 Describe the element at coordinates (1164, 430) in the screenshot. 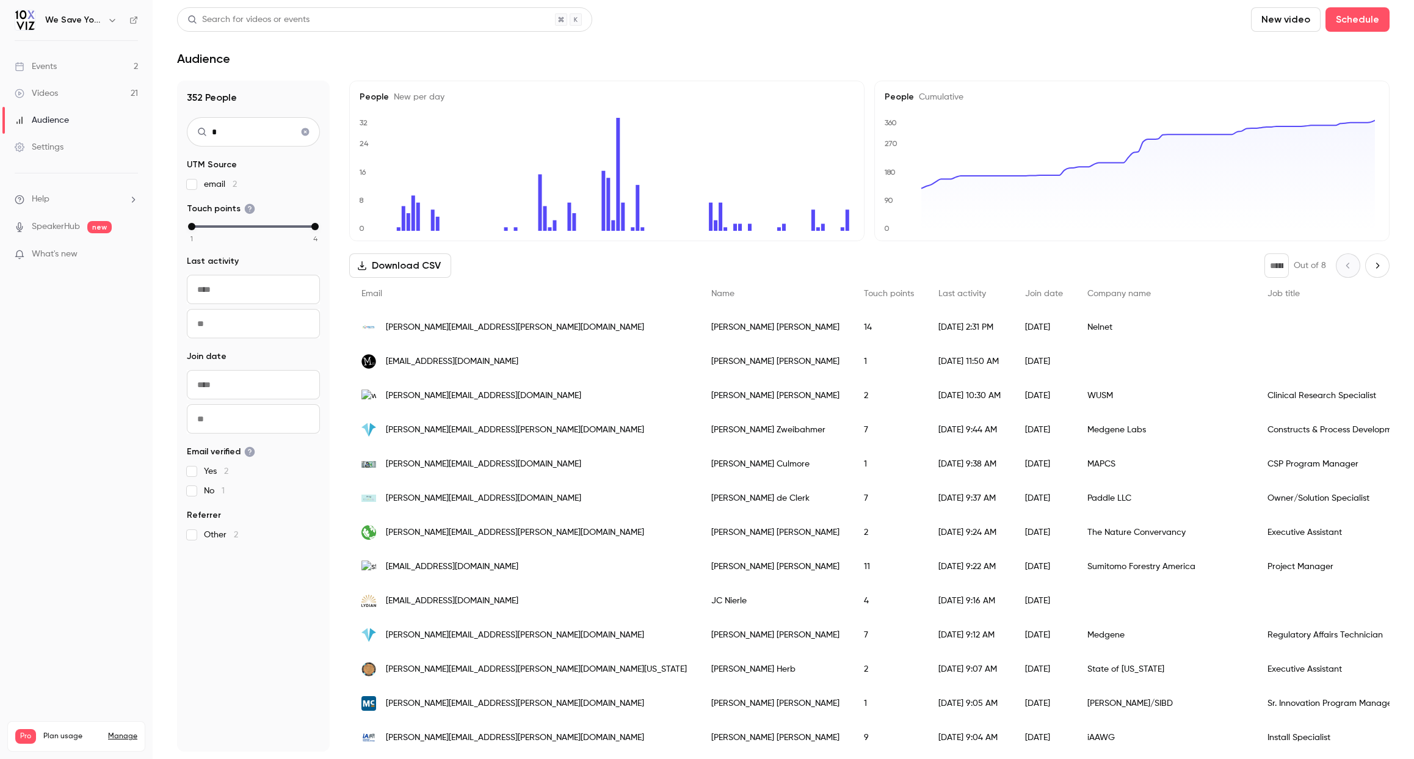

I see `div: Medgene Labs` at that location.